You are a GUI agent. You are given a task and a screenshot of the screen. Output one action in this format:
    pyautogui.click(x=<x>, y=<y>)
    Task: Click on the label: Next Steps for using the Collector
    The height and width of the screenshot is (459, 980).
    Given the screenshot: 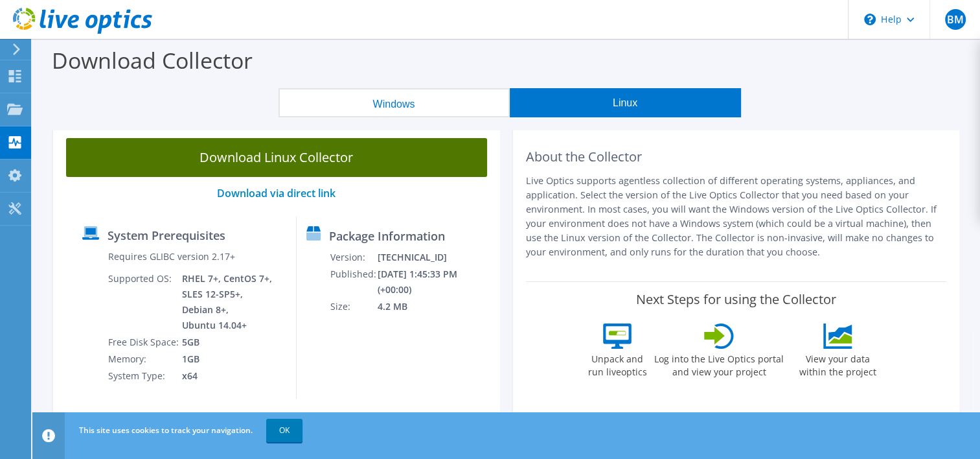 What is the action you would take?
    pyautogui.click(x=736, y=299)
    